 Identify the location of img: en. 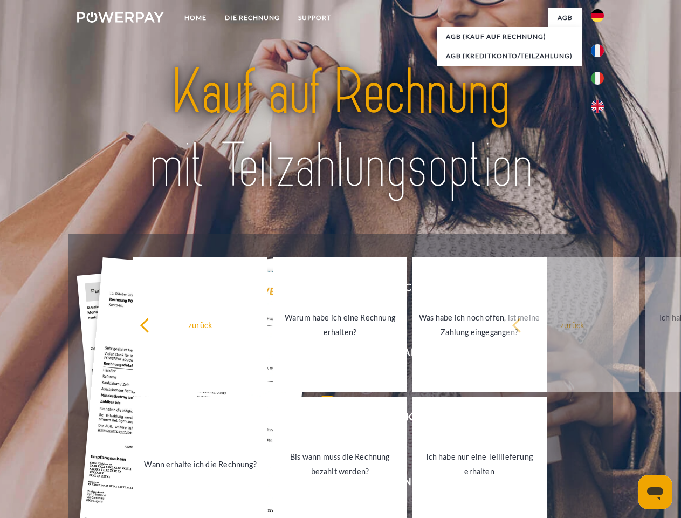
(598, 106).